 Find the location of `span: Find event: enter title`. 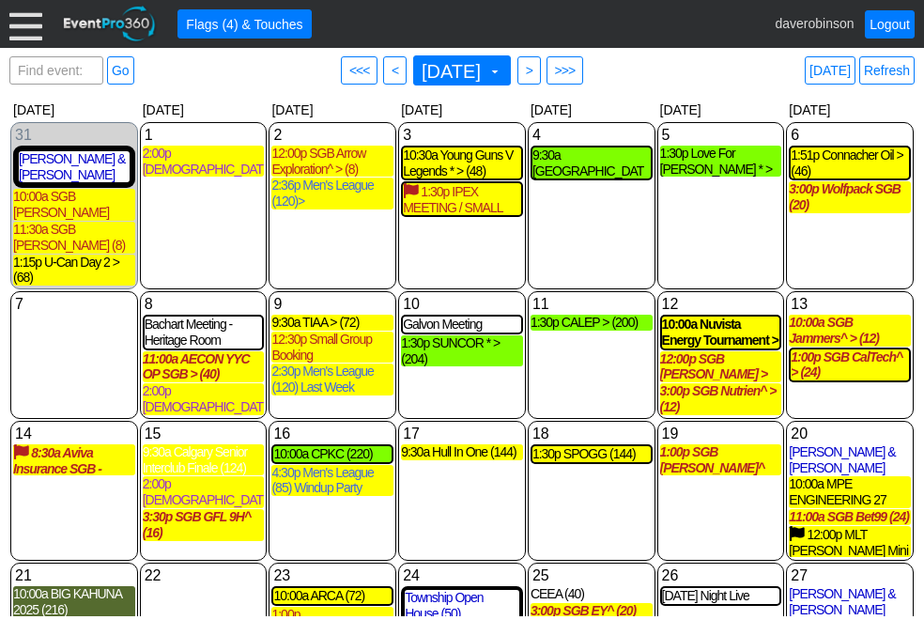

span: Find event: enter title is located at coordinates (56, 80).